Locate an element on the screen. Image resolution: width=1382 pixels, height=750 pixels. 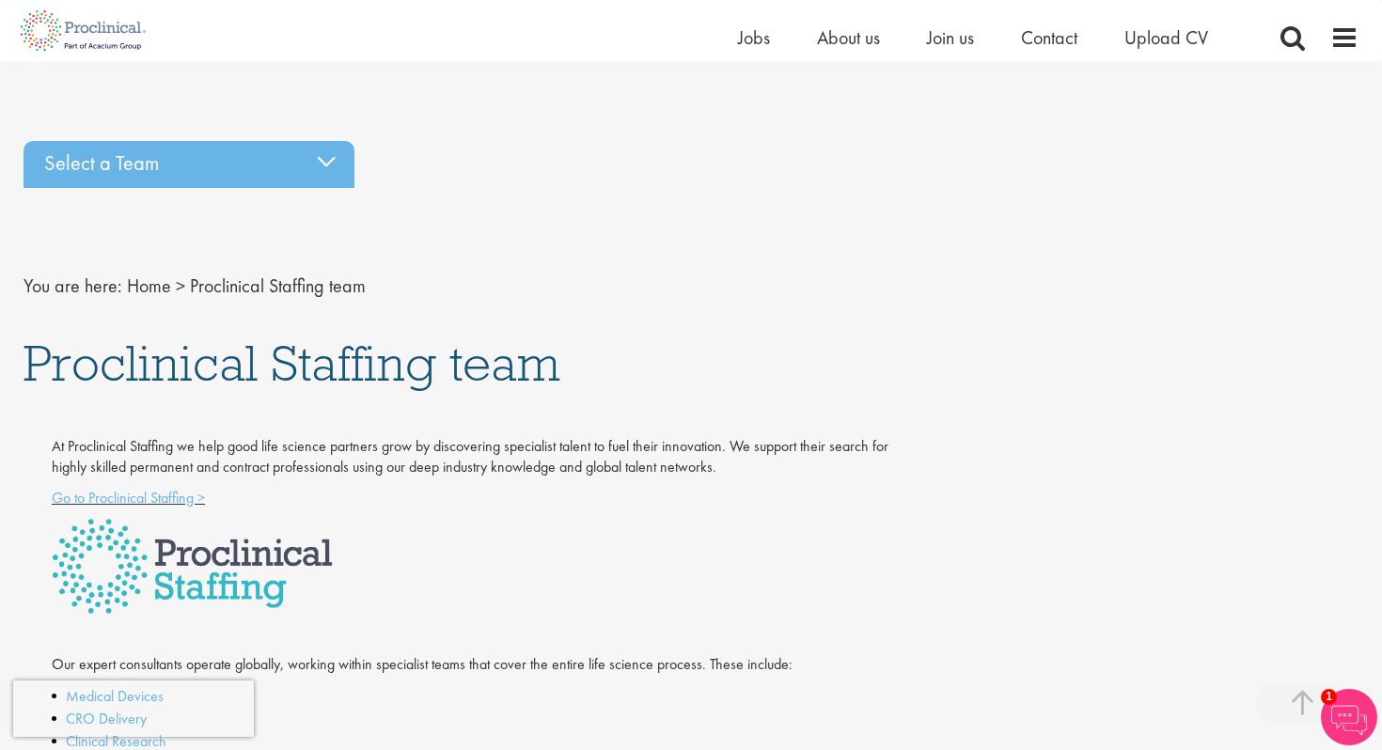
a: Jobs is located at coordinates (754, 38).